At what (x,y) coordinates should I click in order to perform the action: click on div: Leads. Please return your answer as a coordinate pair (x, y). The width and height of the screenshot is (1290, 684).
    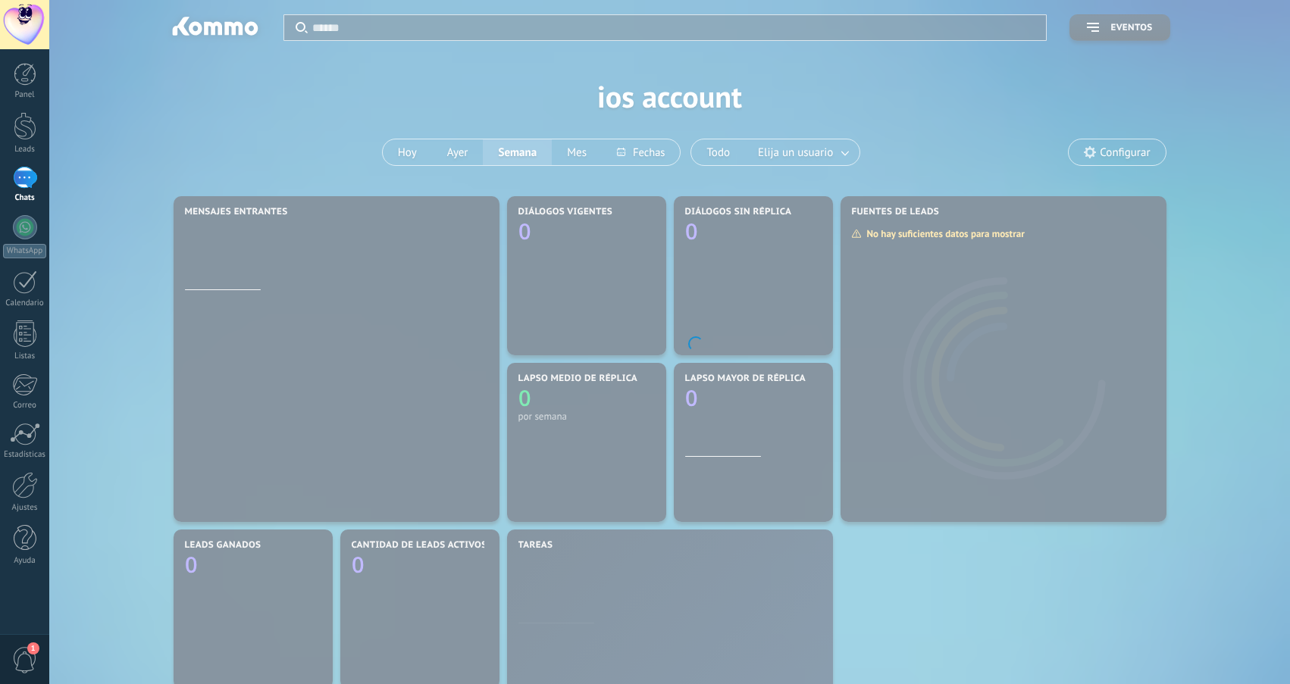
    Looking at the image, I should click on (25, 149).